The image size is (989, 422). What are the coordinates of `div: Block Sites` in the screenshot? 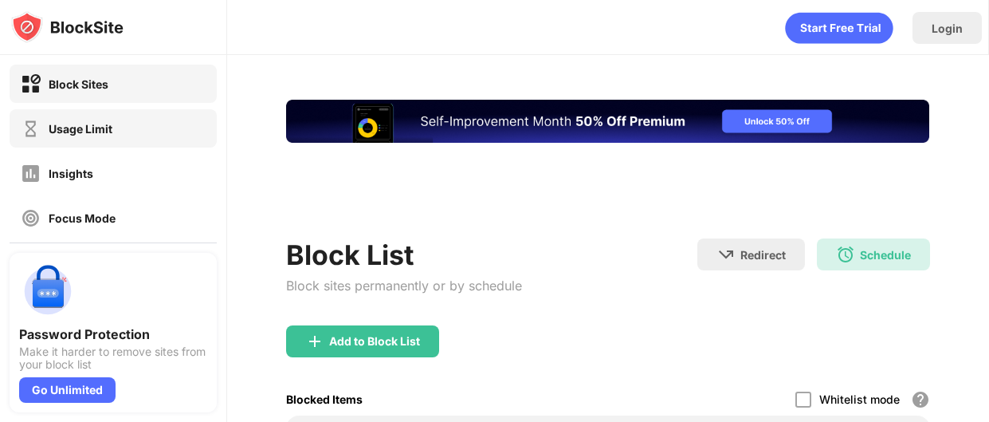 It's located at (78, 84).